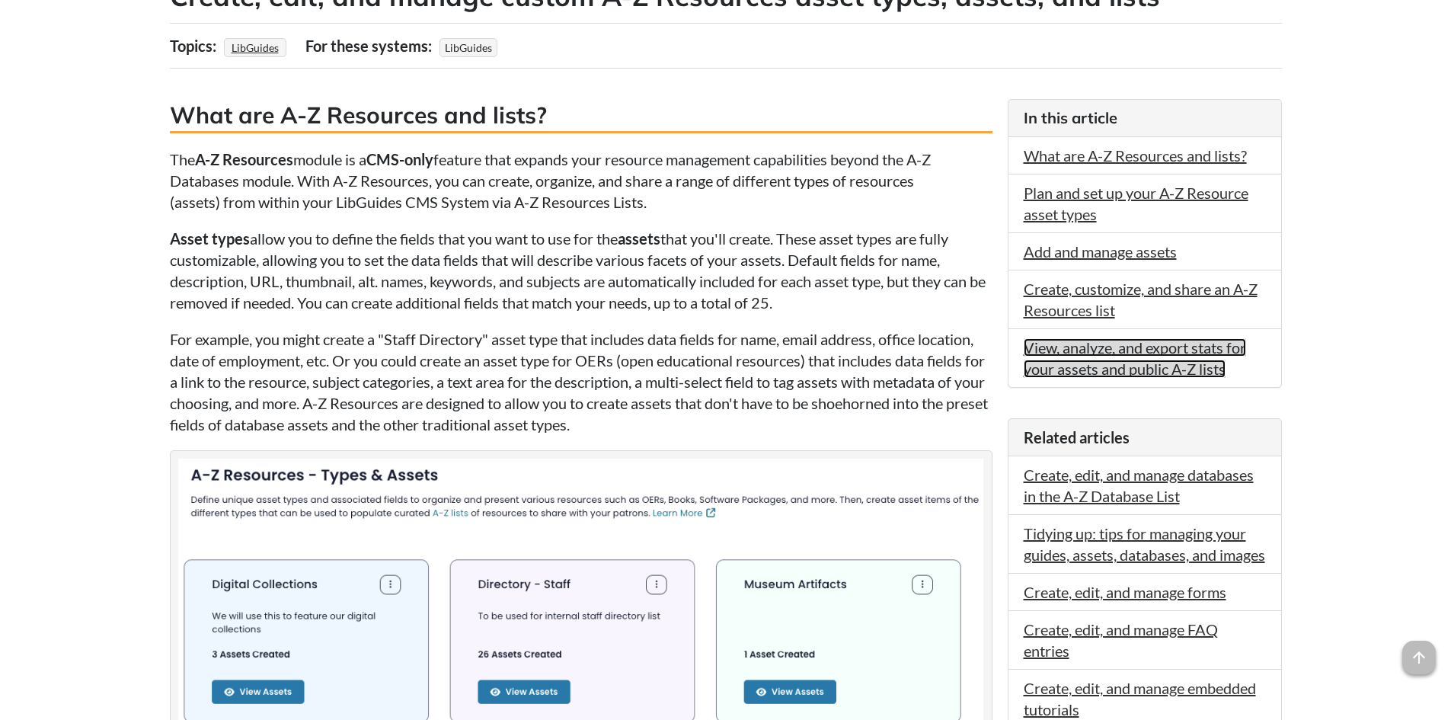 This screenshot has height=720, width=1451. What do you see at coordinates (255, 47) in the screenshot?
I see `a: LibGuides` at bounding box center [255, 47].